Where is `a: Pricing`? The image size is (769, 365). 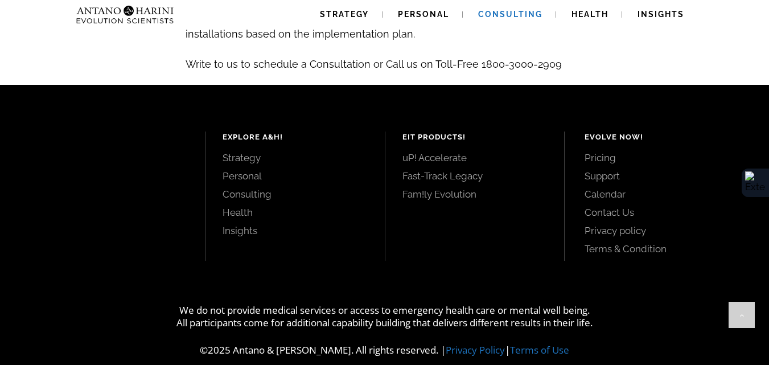
a: Pricing is located at coordinates (664, 158).